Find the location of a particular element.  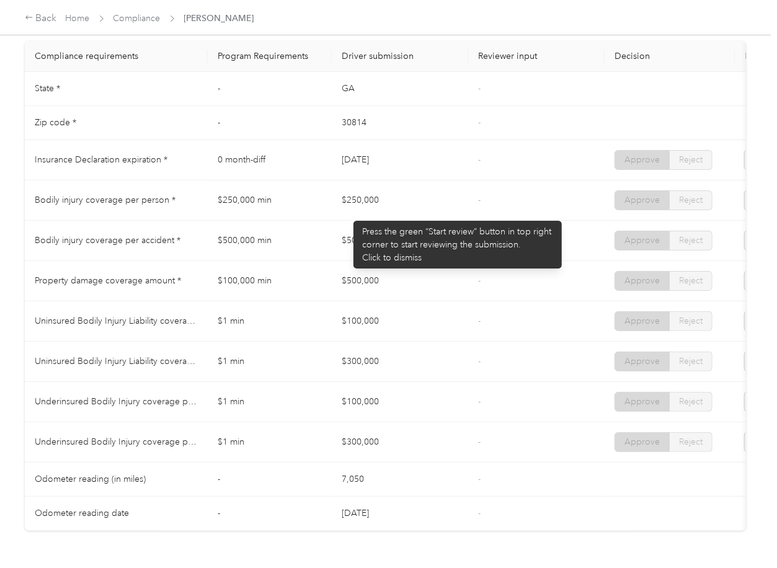

th: Reviewer input is located at coordinates (536, 56).